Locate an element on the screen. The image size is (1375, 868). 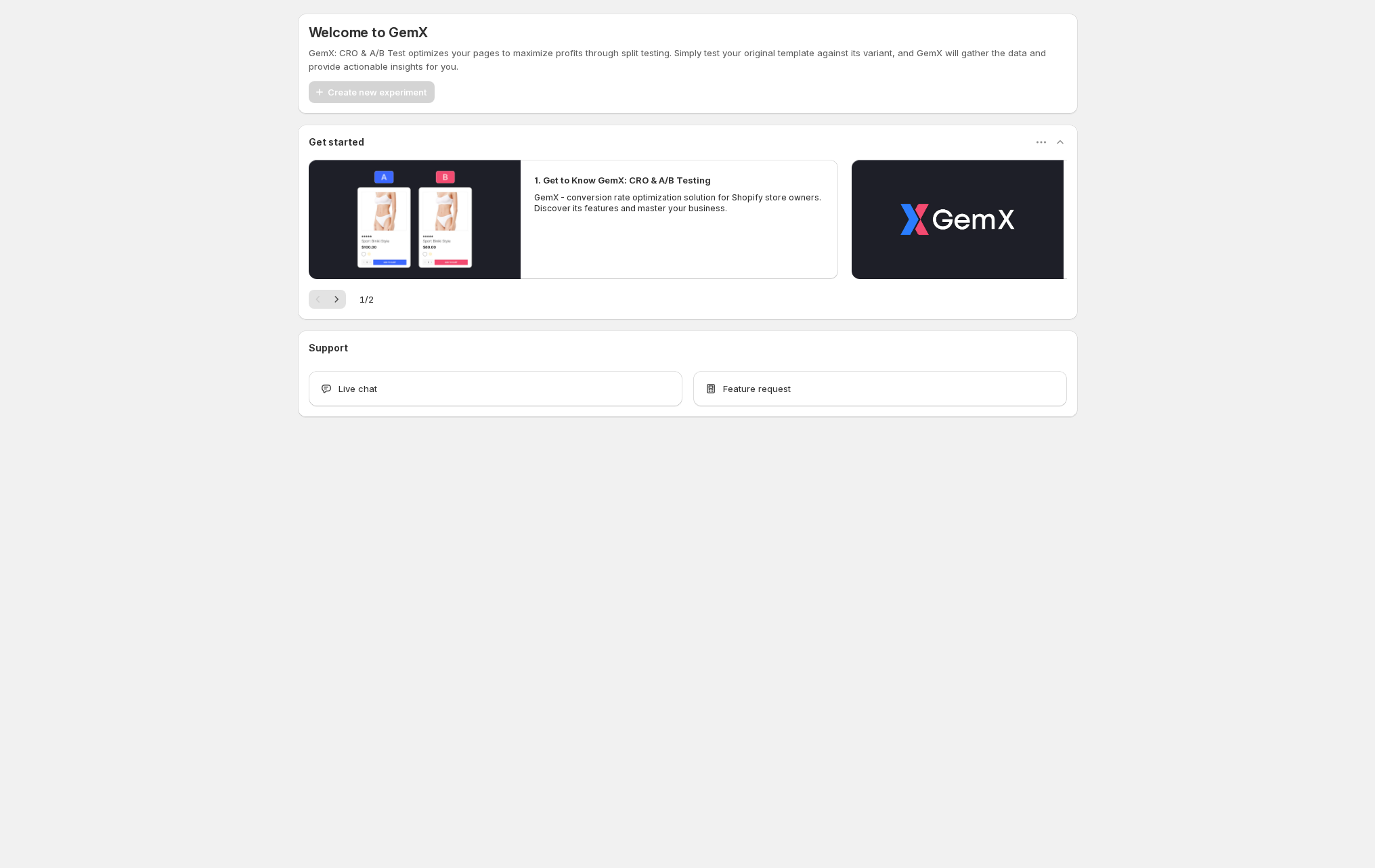
button: Next is located at coordinates (337, 299).